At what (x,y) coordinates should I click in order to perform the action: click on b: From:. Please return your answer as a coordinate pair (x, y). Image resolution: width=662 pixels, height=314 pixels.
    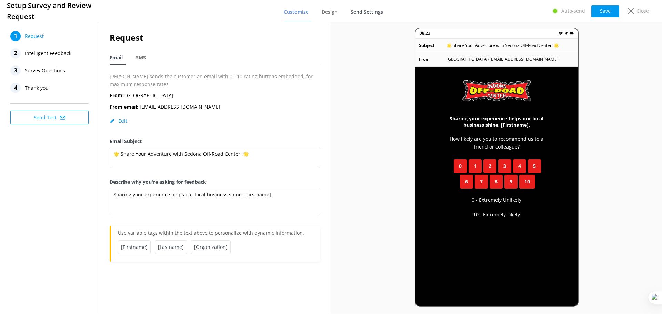
    Looking at the image, I should click on (117, 95).